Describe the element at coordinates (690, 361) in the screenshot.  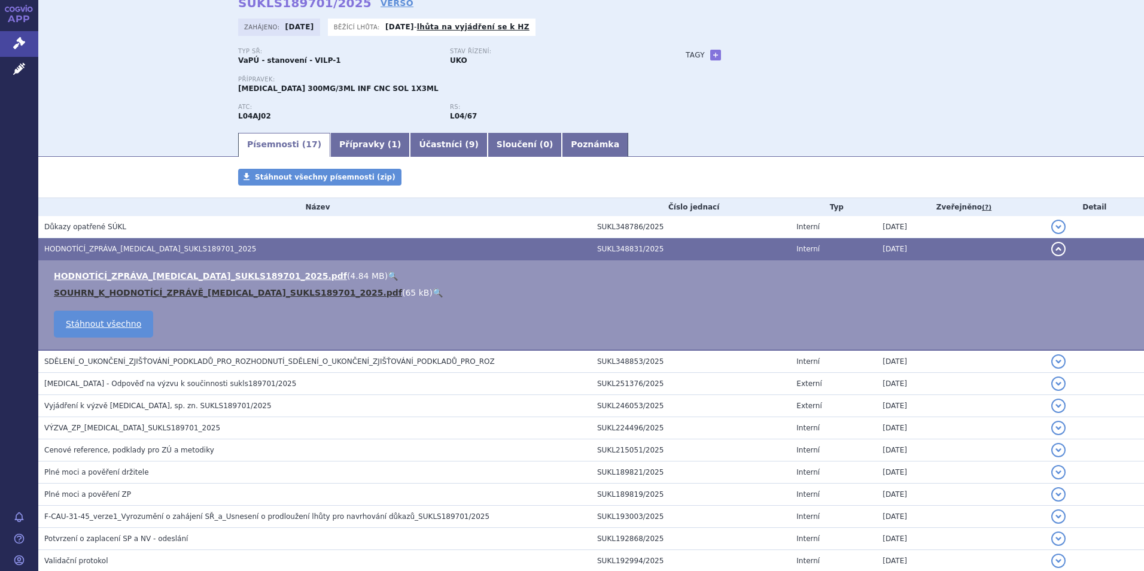
I see `td: SUKL348853/2025` at that location.